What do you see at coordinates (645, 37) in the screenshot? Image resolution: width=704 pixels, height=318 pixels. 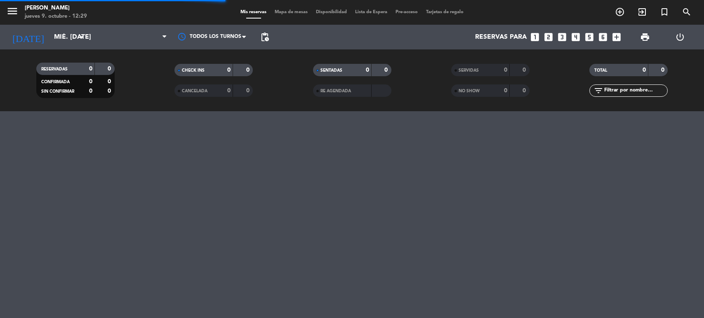 I see `span: print` at bounding box center [645, 37].